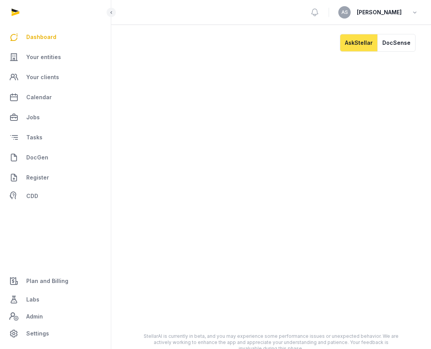  What do you see at coordinates (55, 334) in the screenshot?
I see `a: Settings` at bounding box center [55, 334].